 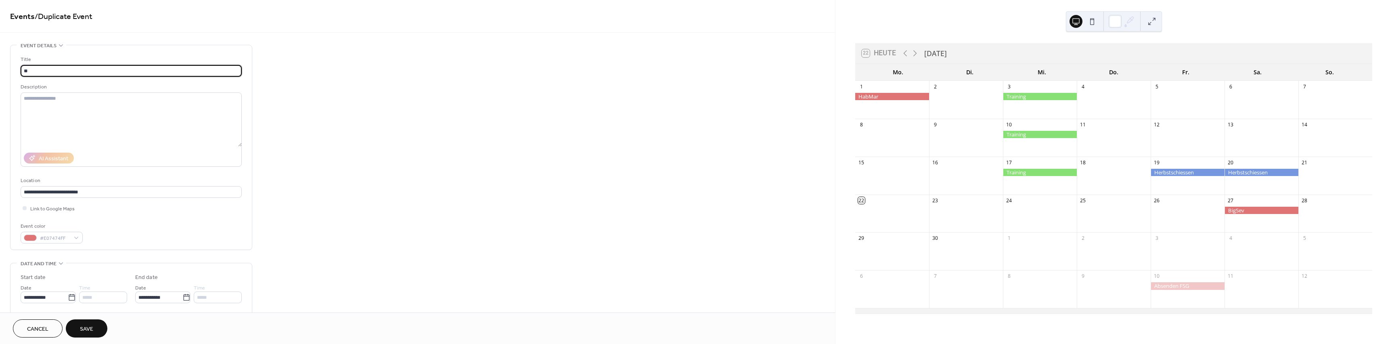 What do you see at coordinates (861, 162) in the screenshot?
I see `div: 15` at bounding box center [861, 162].